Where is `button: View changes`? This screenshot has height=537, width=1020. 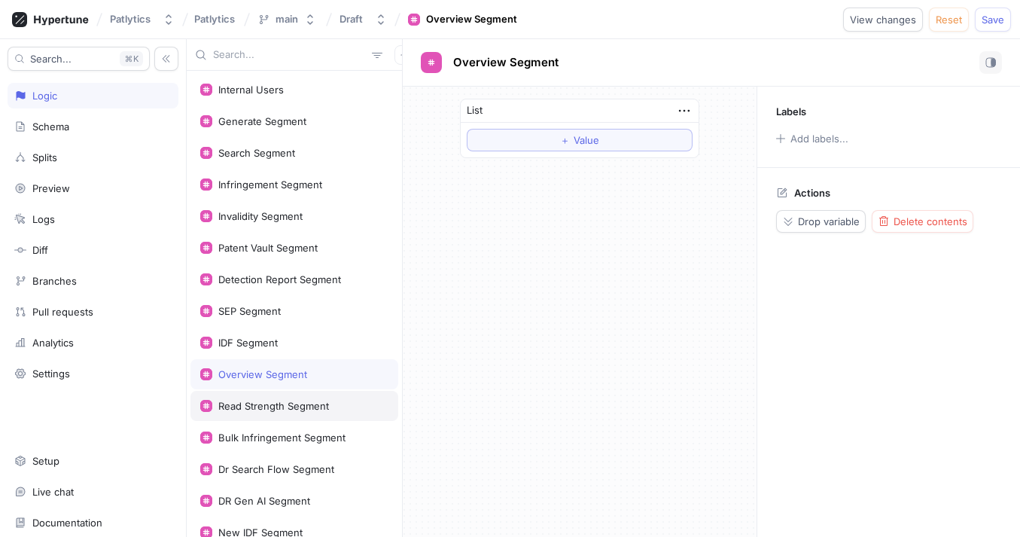
button: View changes is located at coordinates (883, 20).